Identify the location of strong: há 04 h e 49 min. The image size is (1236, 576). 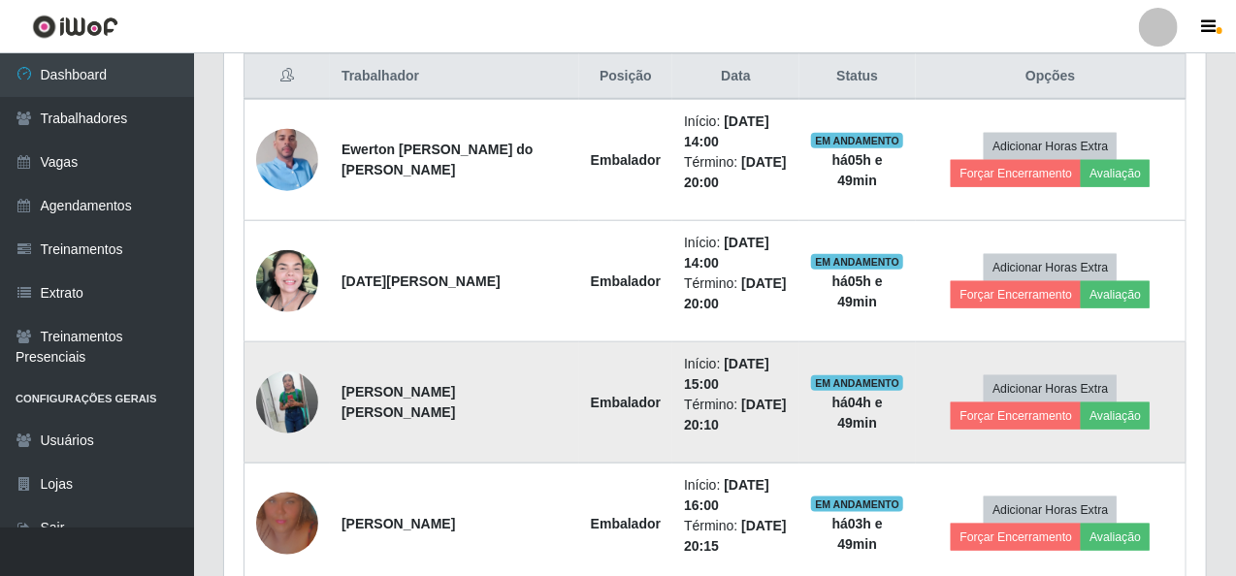
(858, 412).